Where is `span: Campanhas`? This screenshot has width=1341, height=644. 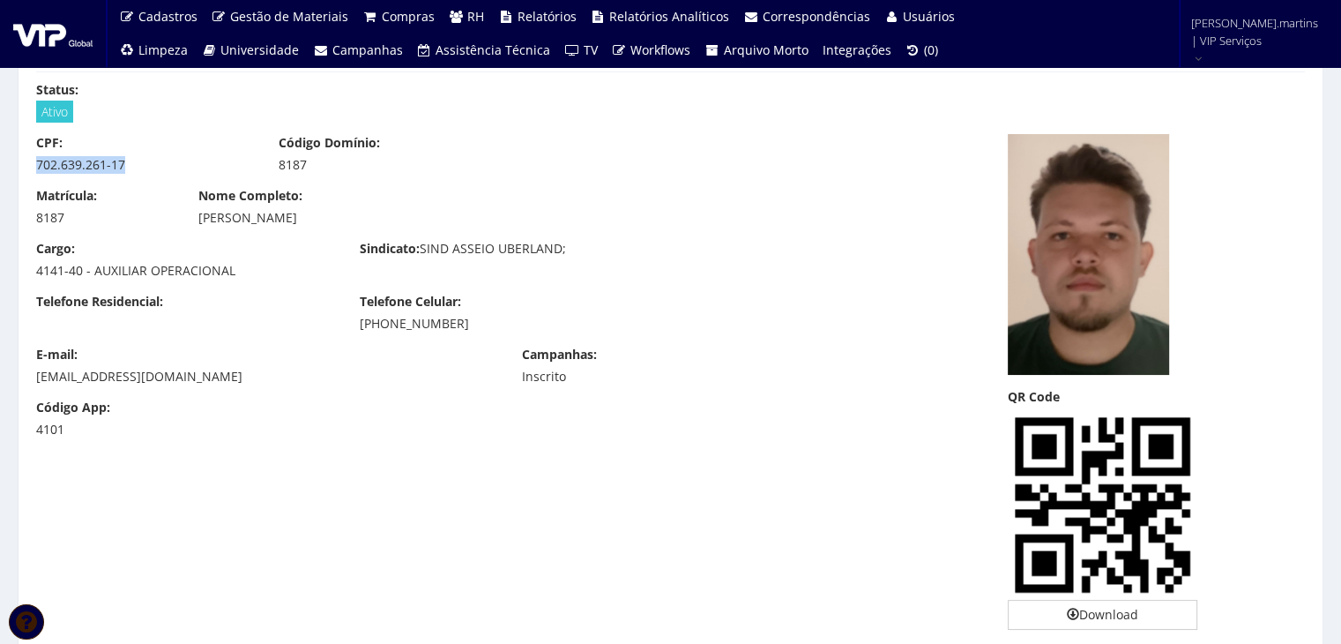 span: Campanhas is located at coordinates (368, 49).